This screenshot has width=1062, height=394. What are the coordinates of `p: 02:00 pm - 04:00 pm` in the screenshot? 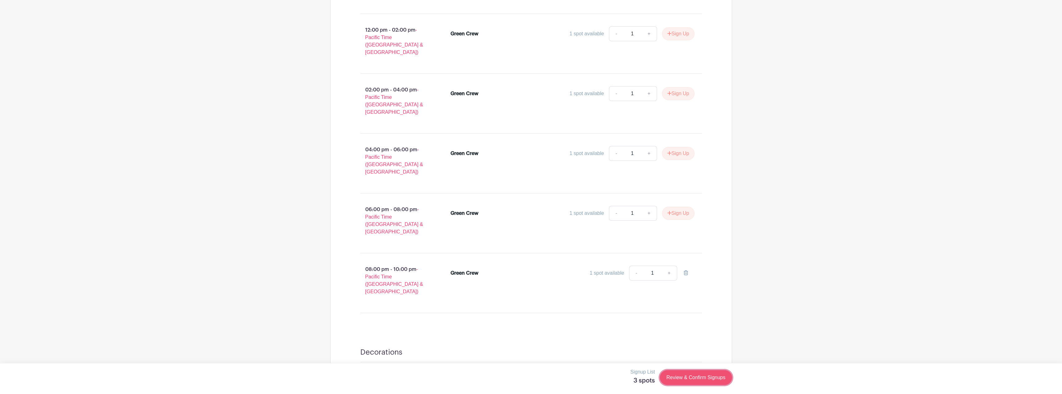 It's located at (395, 101).